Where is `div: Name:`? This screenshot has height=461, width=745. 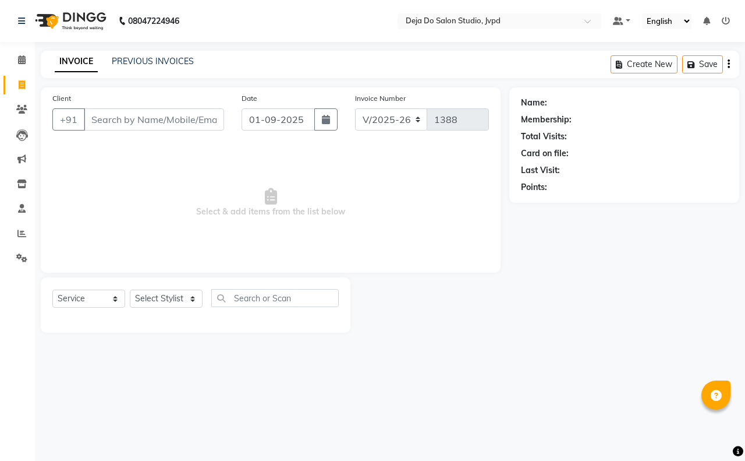 div: Name: is located at coordinates (534, 102).